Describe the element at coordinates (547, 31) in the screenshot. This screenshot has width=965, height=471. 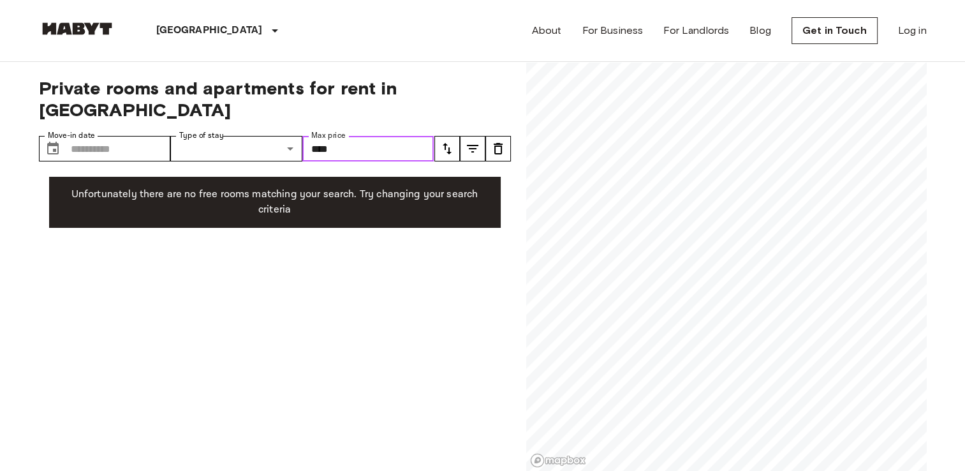
I see `a: About` at that location.